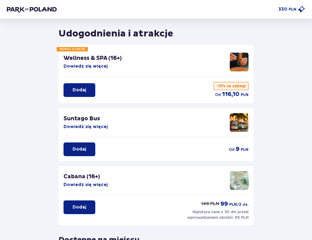  What do you see at coordinates (72, 49) in the screenshot?
I see `div: PROMOCJA ONLINE` at bounding box center [72, 49].